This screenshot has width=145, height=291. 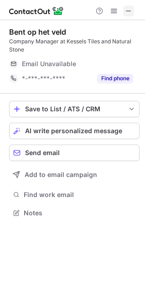 What do you see at coordinates (61, 175) in the screenshot?
I see `span: Add to email campaign` at bounding box center [61, 175].